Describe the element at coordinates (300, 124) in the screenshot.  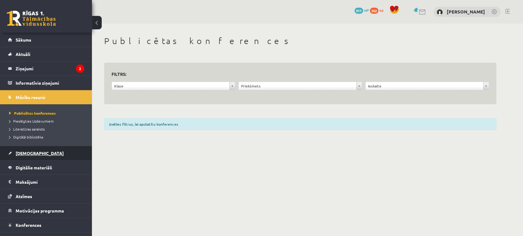
I see `div: Izvēlies filtrus, lai apskatītu konferences` at that location.